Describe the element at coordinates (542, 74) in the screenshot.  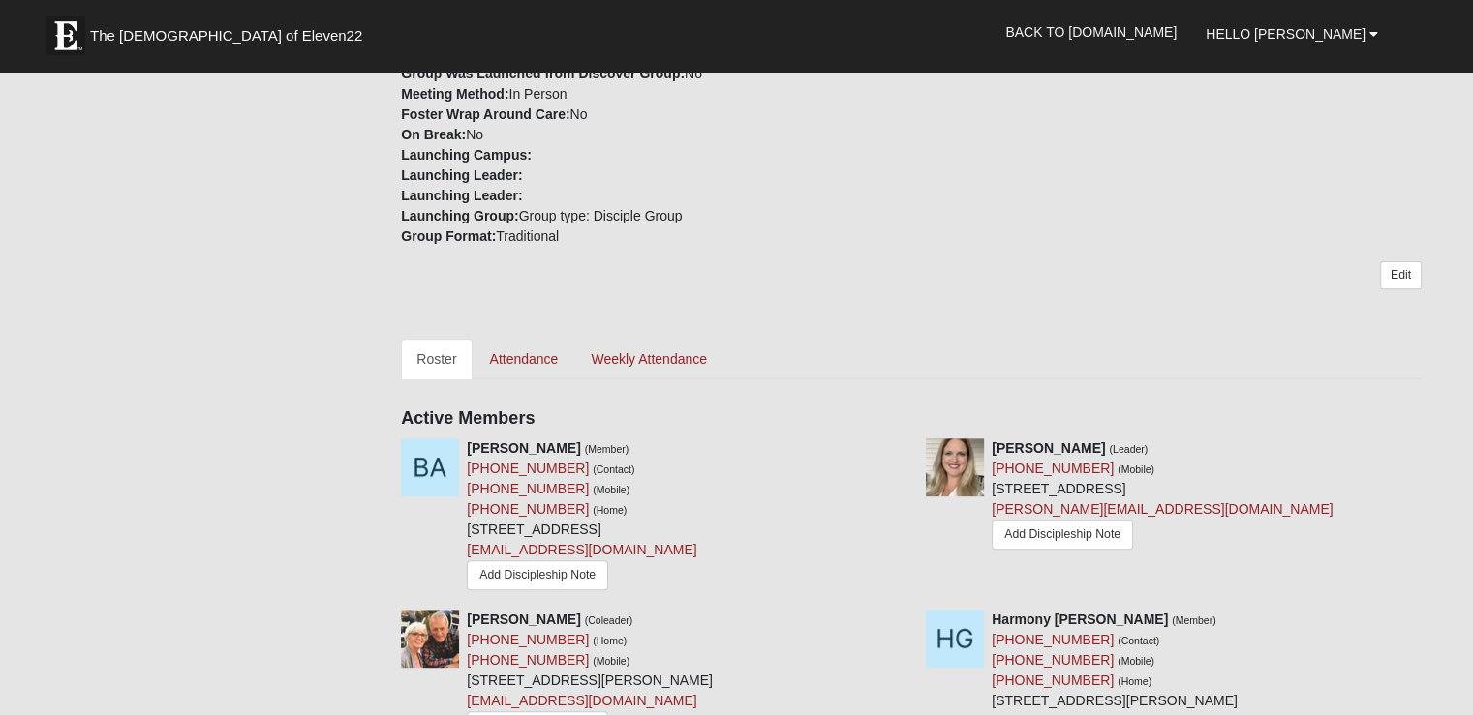
I see `strong: Group Was Launched from Discover Group:` at that location.